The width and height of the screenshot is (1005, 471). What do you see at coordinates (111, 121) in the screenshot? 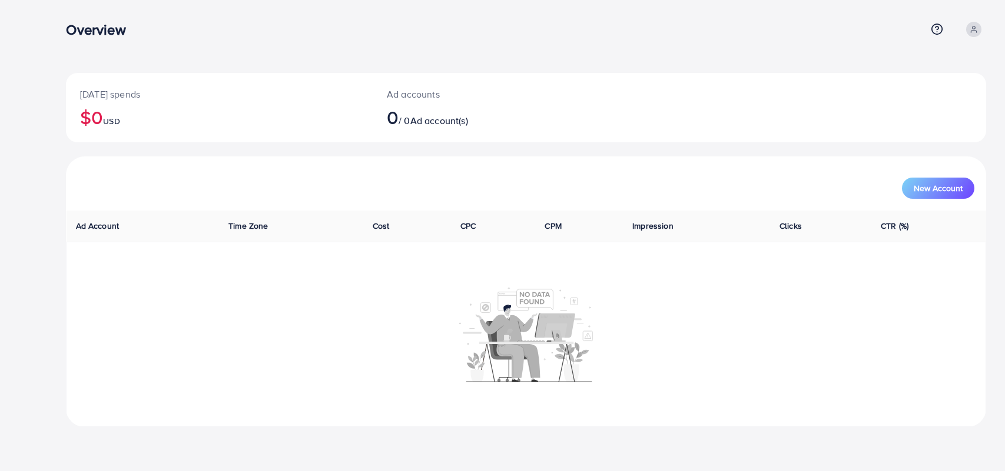
I see `span: USD` at bounding box center [111, 121].